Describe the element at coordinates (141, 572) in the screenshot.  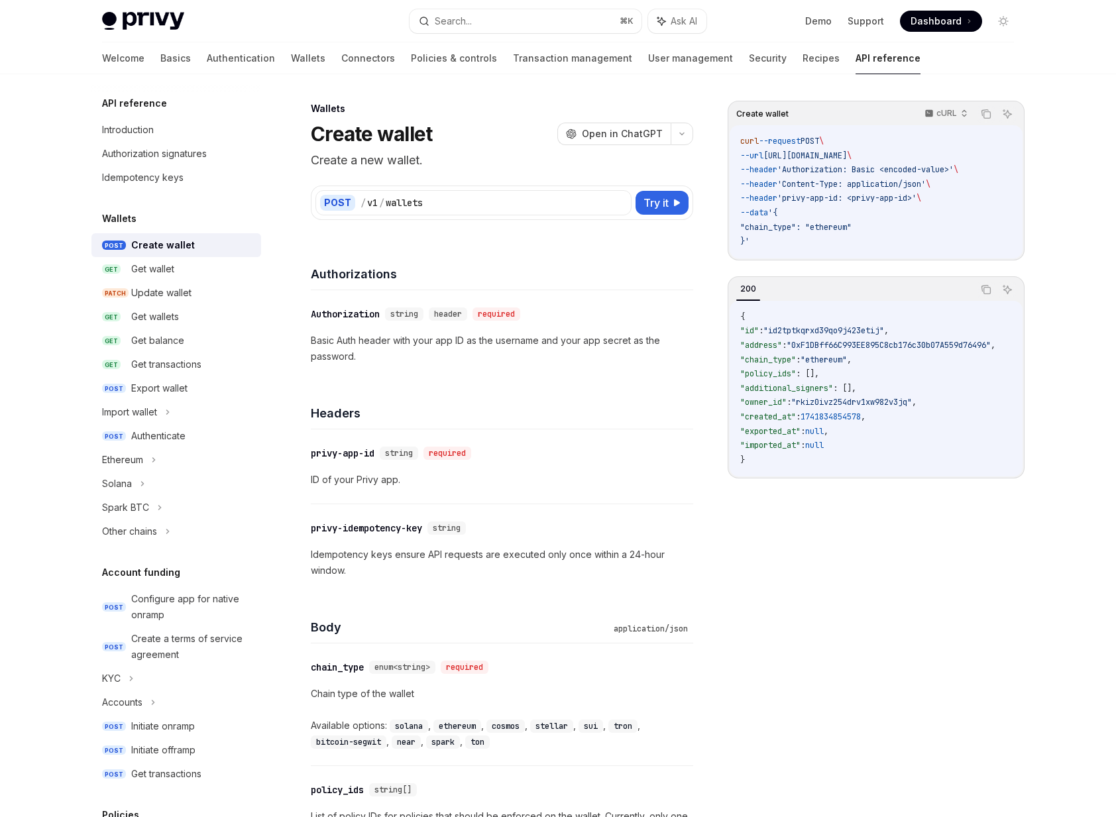
I see `h5: Account funding` at that location.